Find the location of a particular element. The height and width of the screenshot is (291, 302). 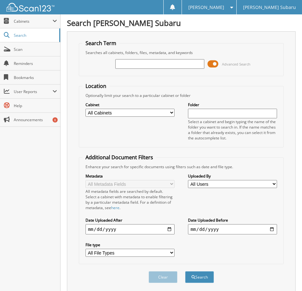

div: Optionally limit your search to a particular cabinet or folder is located at coordinates (181, 95).